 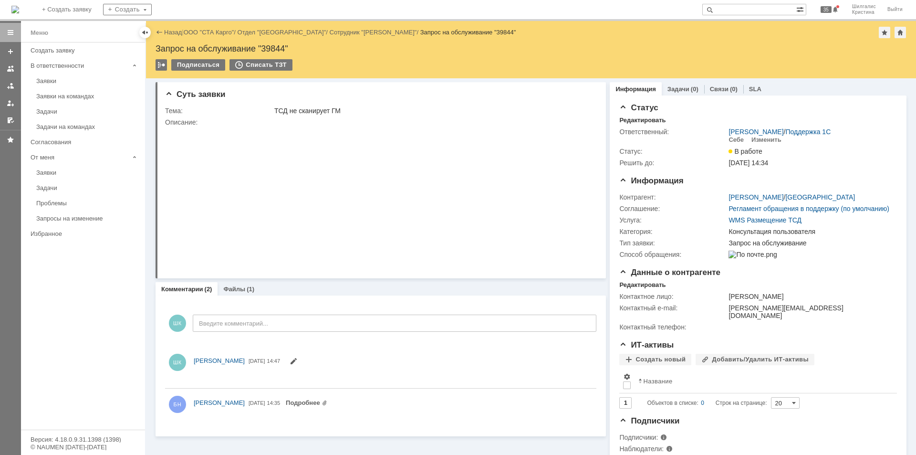 I want to click on div: (2), so click(x=208, y=289).